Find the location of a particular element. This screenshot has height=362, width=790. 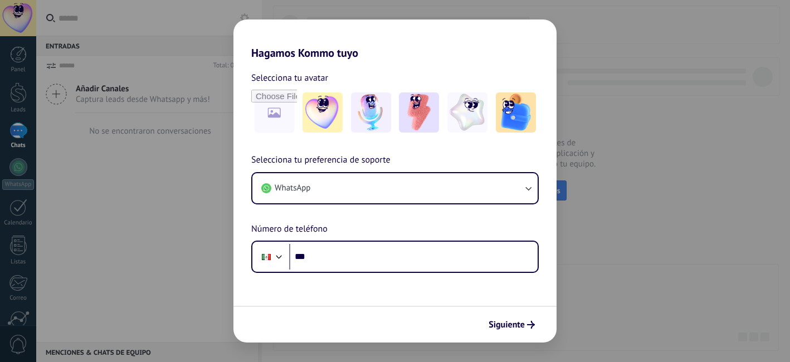

img: -4.jpeg is located at coordinates (467, 113).